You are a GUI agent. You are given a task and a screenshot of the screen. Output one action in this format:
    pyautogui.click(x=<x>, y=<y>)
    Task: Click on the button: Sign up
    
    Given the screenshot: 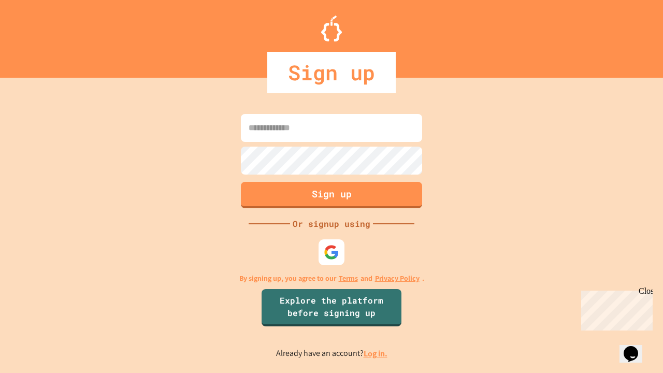 What is the action you would take?
    pyautogui.click(x=331, y=195)
    